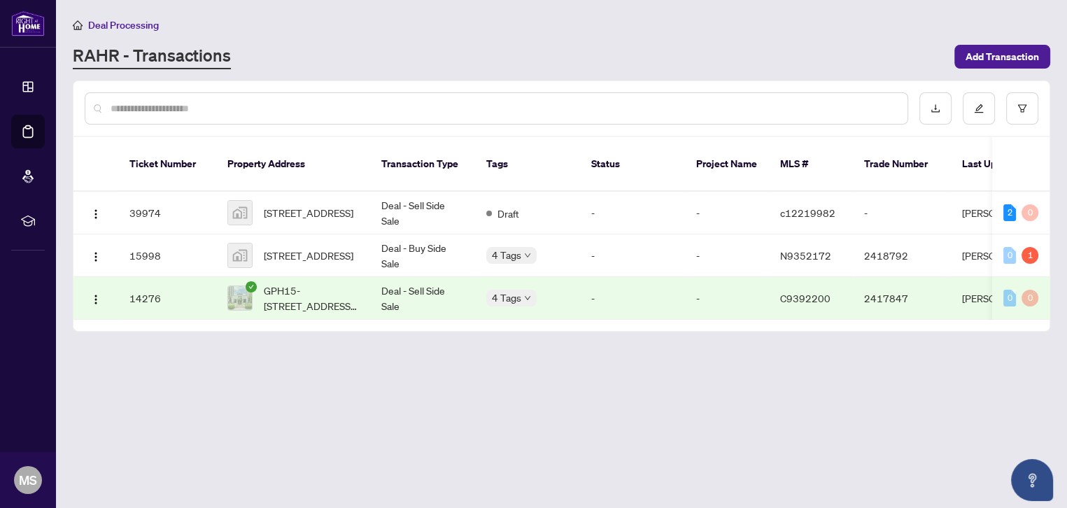  What do you see at coordinates (979, 108) in the screenshot?
I see `span: edit` at bounding box center [979, 108].